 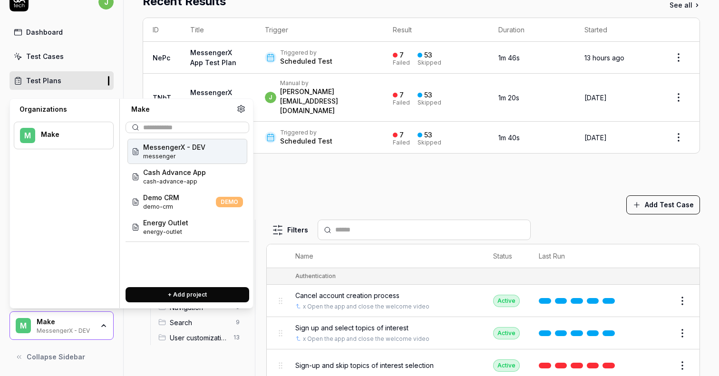 What do you see at coordinates (436, 30) in the screenshot?
I see `th: Result` at bounding box center [436, 30].